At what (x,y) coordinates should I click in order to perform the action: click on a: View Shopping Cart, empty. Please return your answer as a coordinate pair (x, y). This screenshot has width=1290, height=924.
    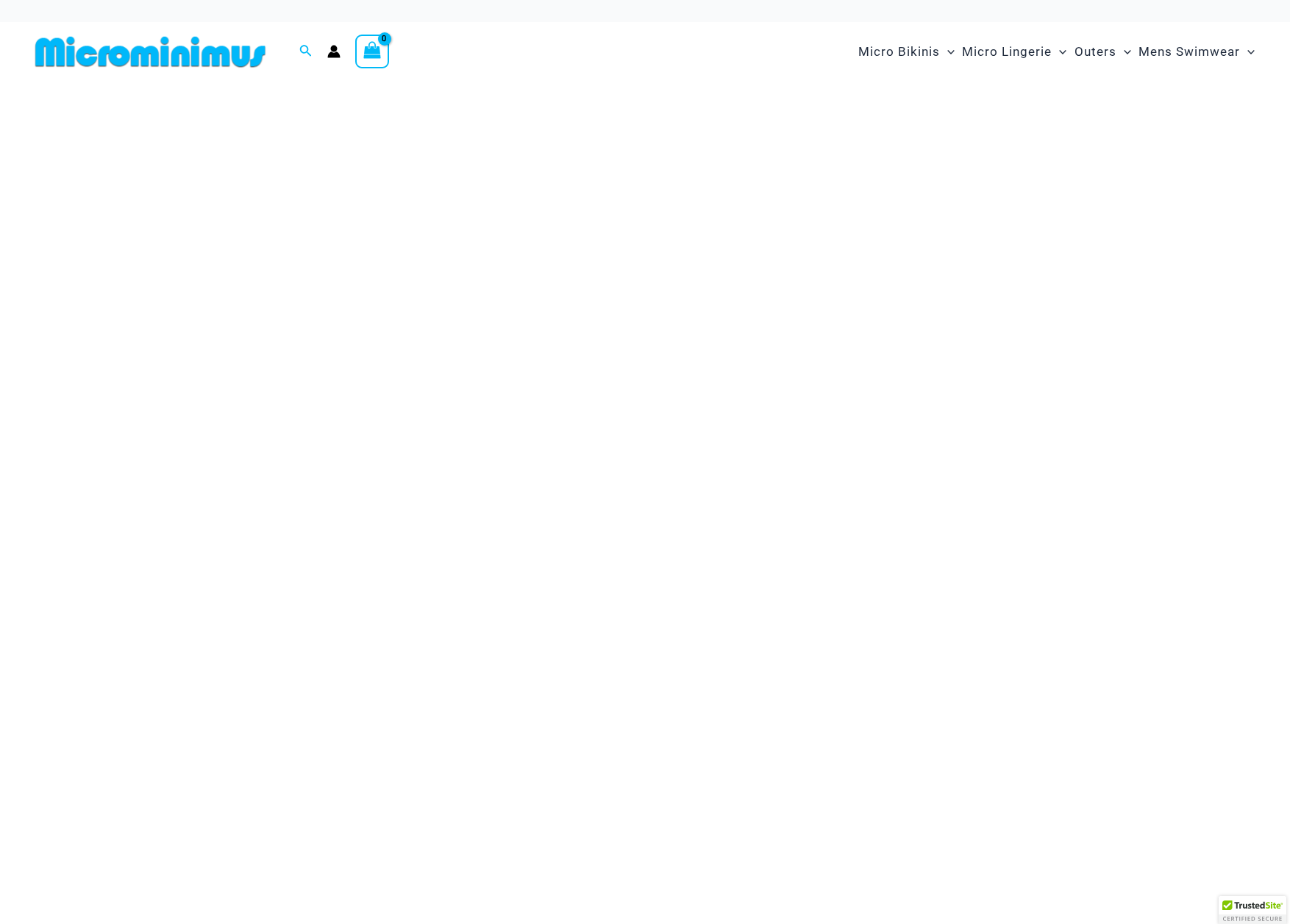
    Looking at the image, I should click on (373, 51).